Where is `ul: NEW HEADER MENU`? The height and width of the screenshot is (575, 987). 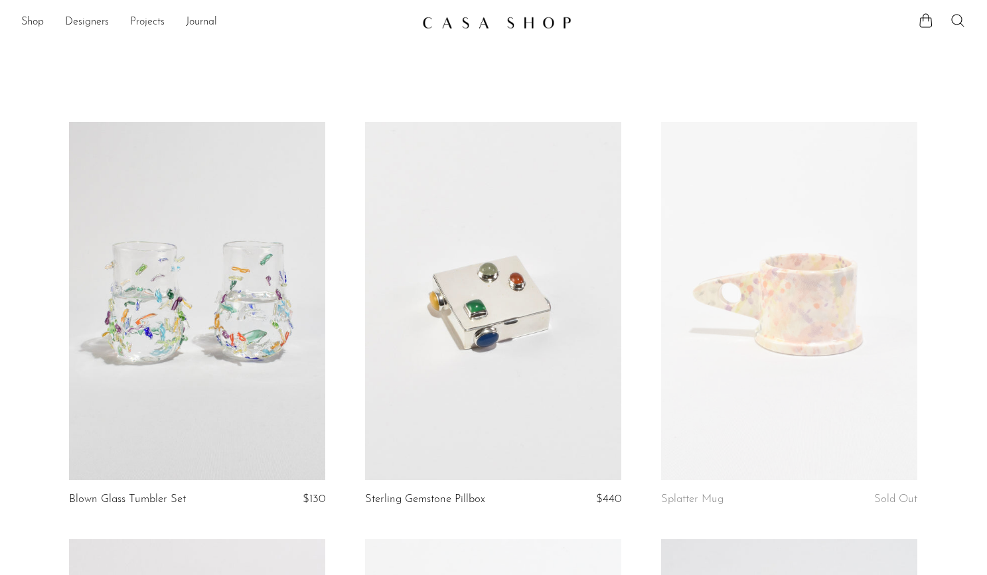
ul: NEW HEADER MENU is located at coordinates (216, 23).